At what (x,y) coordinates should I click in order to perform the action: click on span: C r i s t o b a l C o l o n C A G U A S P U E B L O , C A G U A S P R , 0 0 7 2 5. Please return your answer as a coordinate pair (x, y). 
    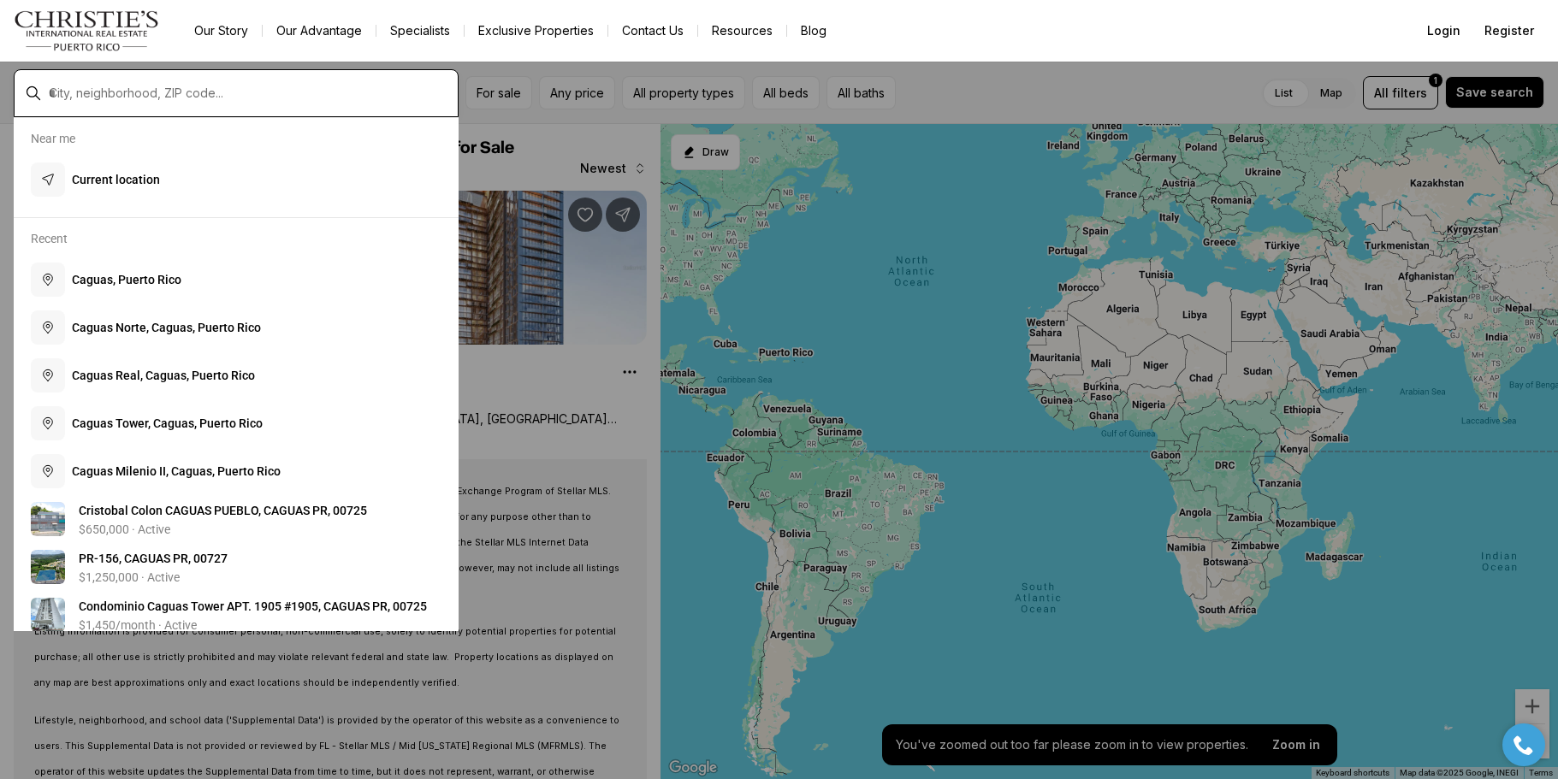
    Looking at the image, I should click on (222, 511).